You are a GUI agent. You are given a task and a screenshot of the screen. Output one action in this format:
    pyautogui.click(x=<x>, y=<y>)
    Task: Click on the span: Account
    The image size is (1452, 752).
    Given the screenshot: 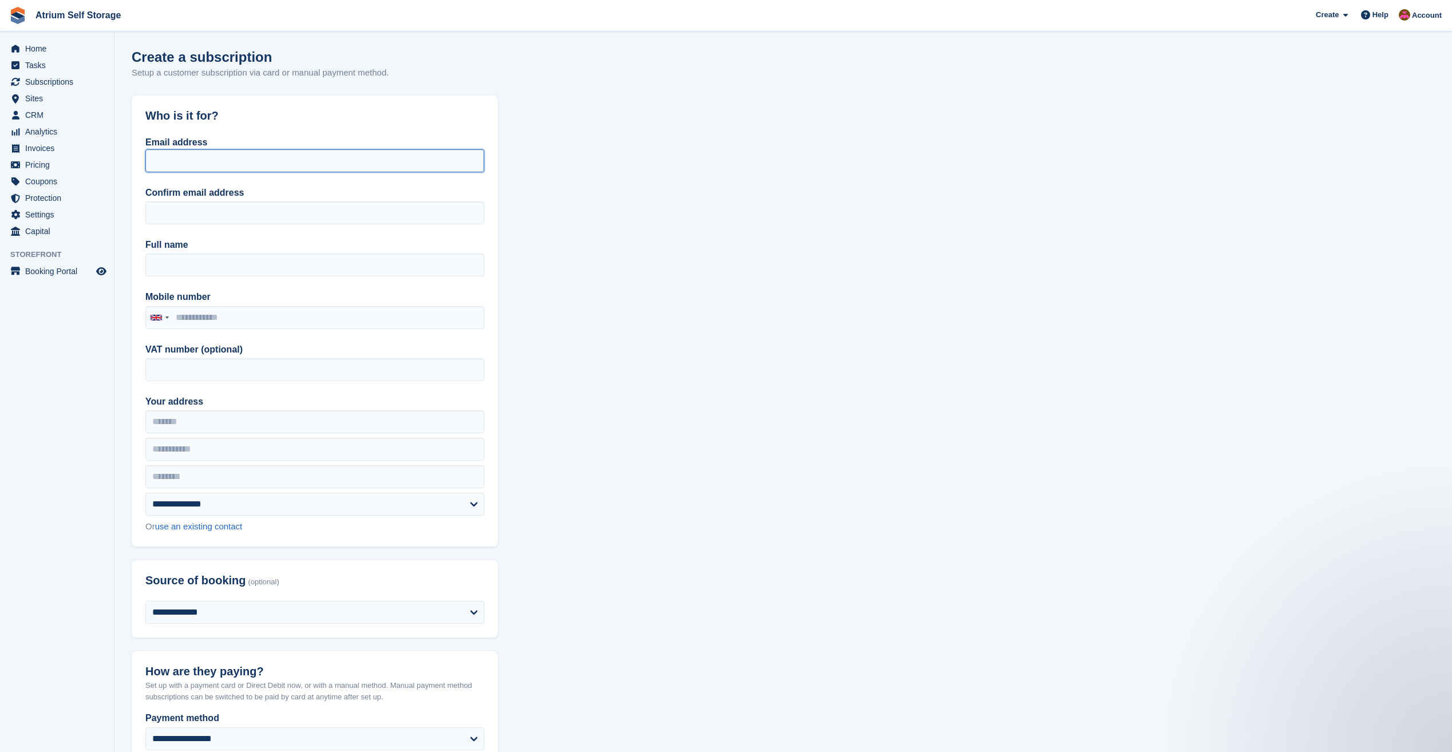 What is the action you would take?
    pyautogui.click(x=1427, y=15)
    